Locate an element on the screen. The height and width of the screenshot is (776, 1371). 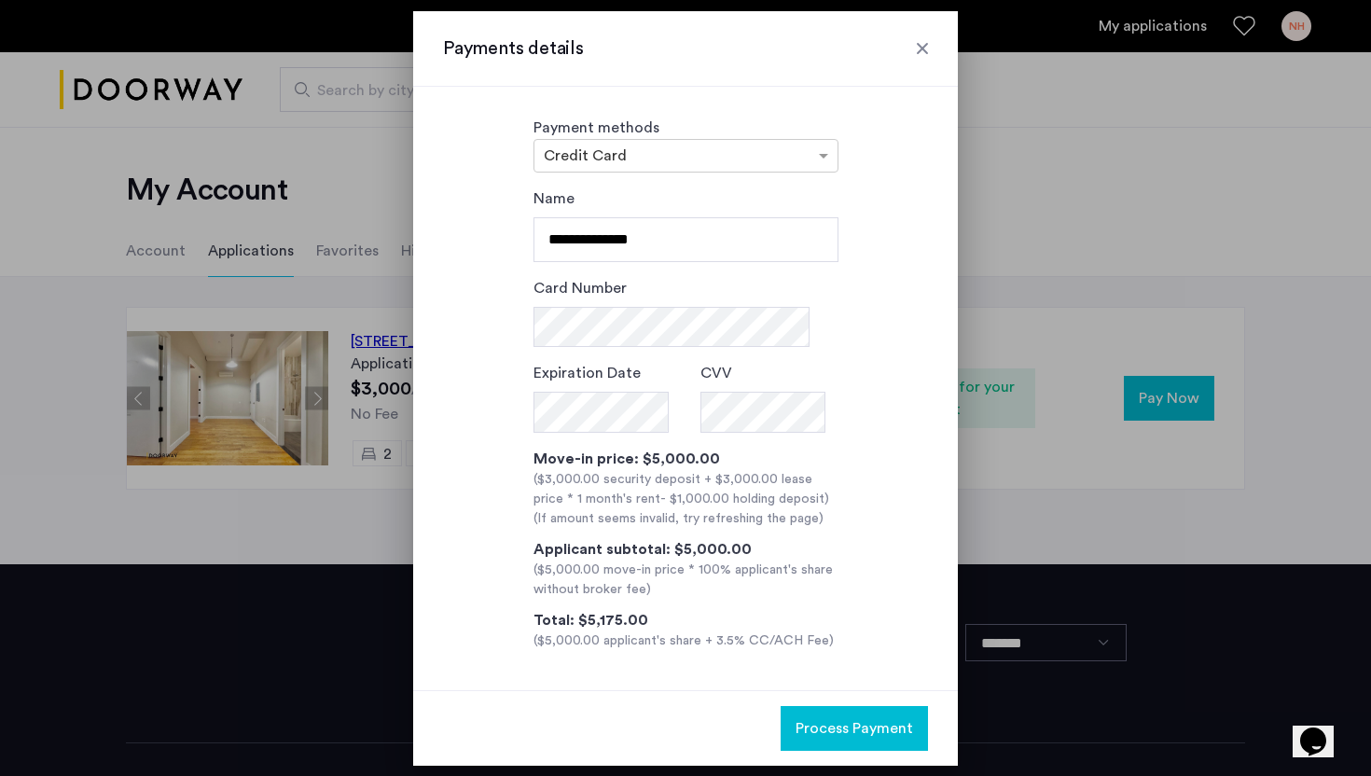
div: ($5,000.00 move-in price * 100% applicant's share without broker fee) is located at coordinates (686, 580).